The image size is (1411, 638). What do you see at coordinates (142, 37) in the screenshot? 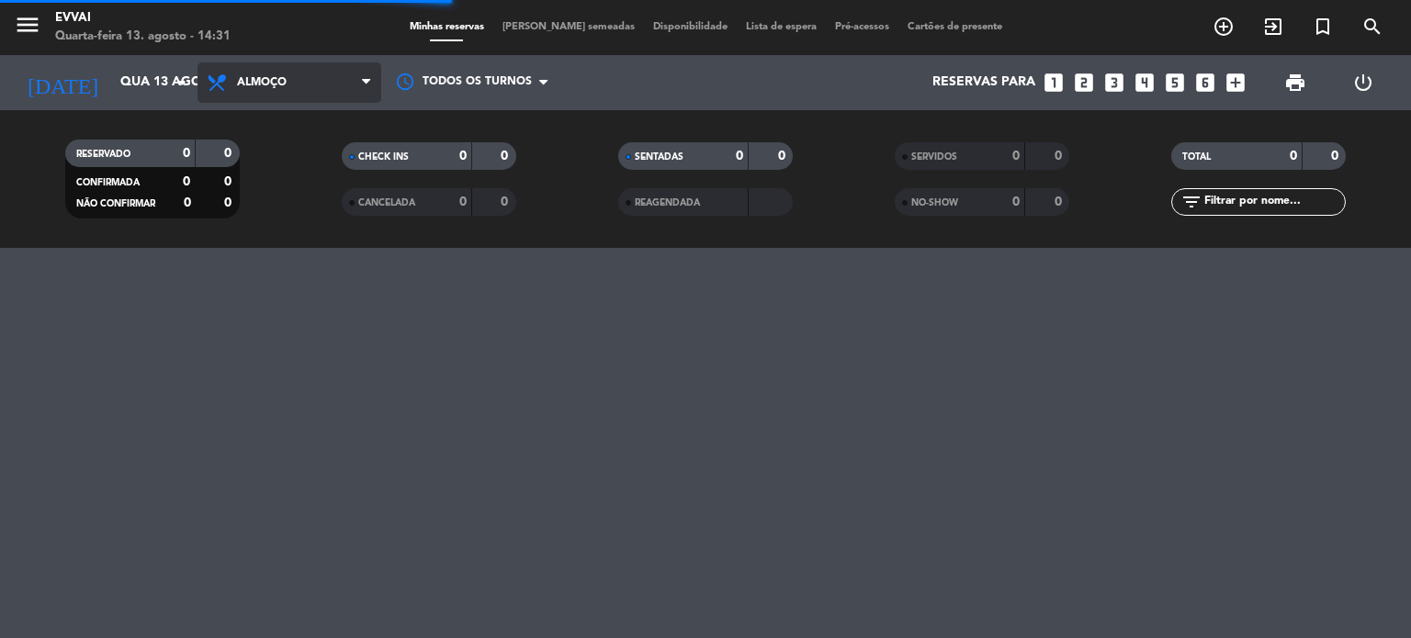
I see `div: Quarta-feira 13. agosto - 14:31` at bounding box center [142, 37].